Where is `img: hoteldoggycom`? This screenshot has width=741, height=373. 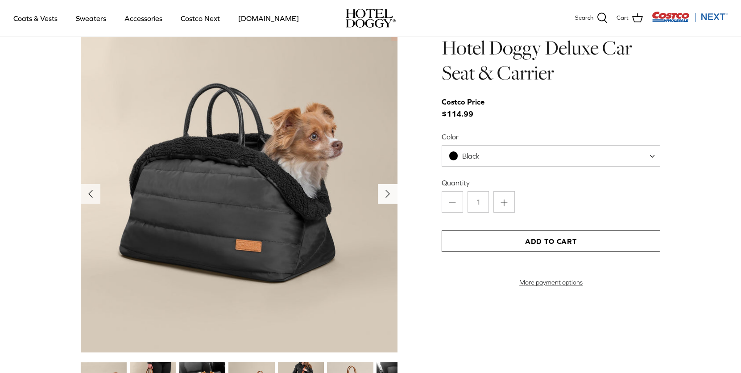
img: hoteldoggycom is located at coordinates (371, 18).